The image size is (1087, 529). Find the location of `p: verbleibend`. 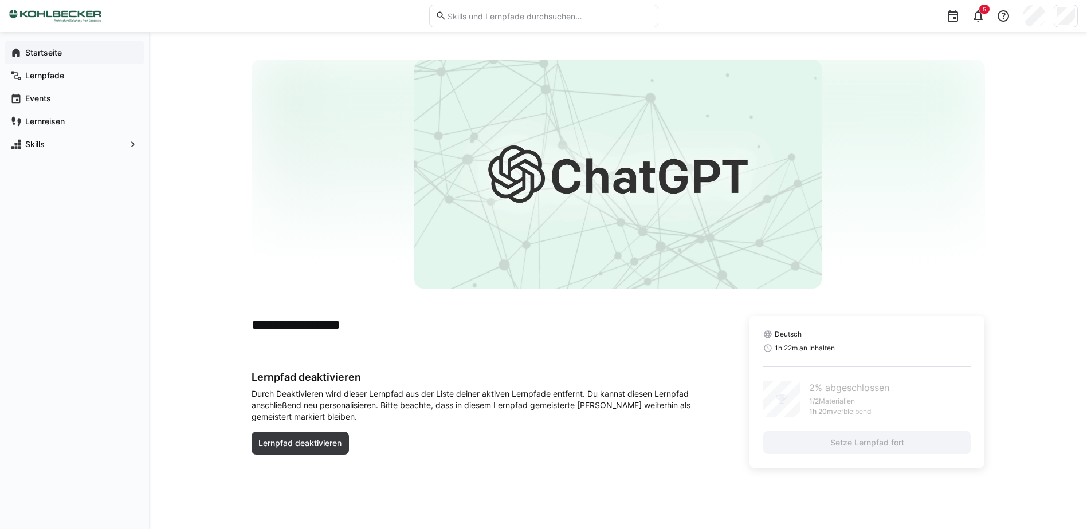

p: verbleibend is located at coordinates (852, 412).